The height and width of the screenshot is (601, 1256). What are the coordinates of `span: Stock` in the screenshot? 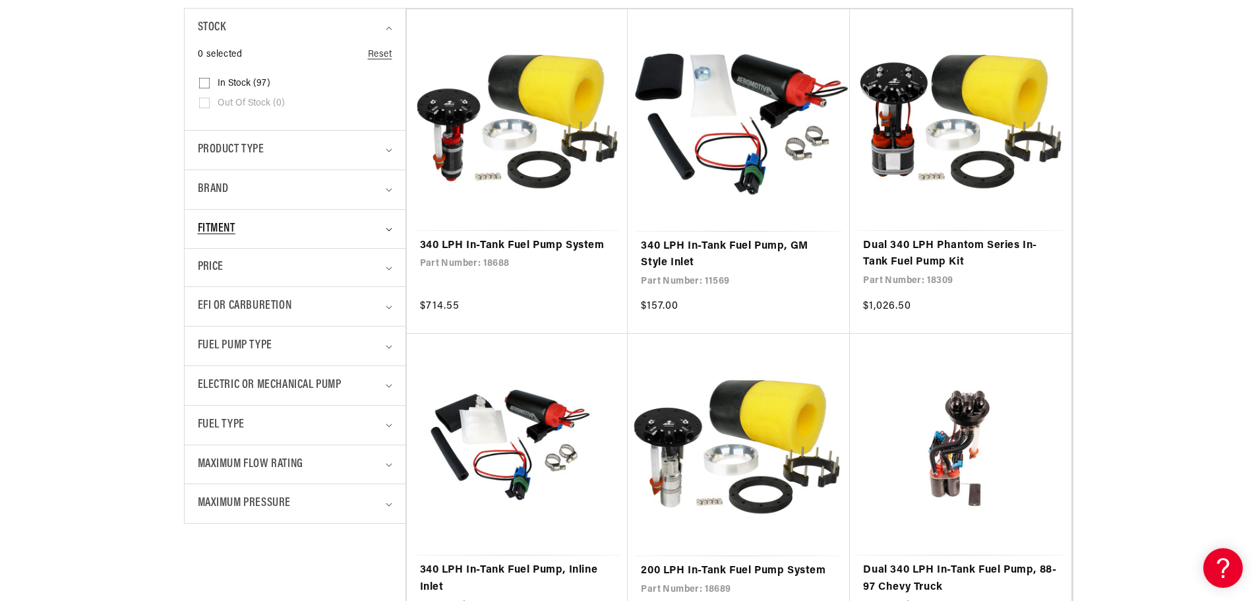 It's located at (212, 28).